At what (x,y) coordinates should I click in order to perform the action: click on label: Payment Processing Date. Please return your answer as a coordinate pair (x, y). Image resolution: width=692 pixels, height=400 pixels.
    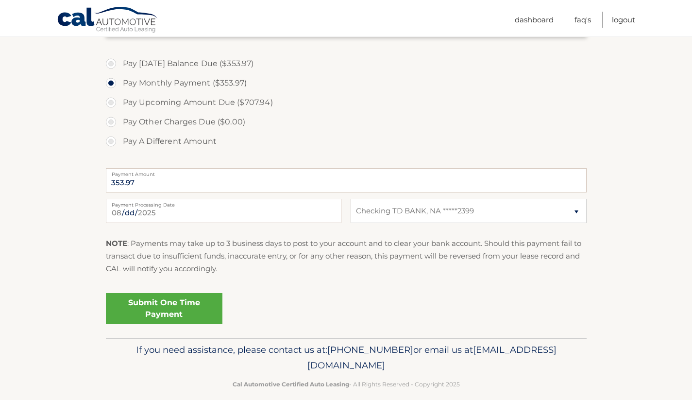
    Looking at the image, I should click on (223, 203).